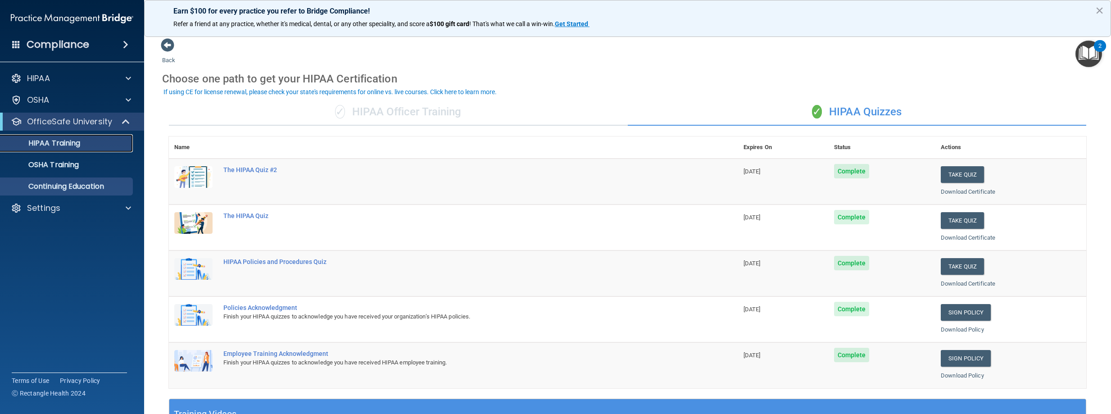 This screenshot has width=1111, height=414. Describe the element at coordinates (42, 165) in the screenshot. I see `p: OSHA Training` at that location.